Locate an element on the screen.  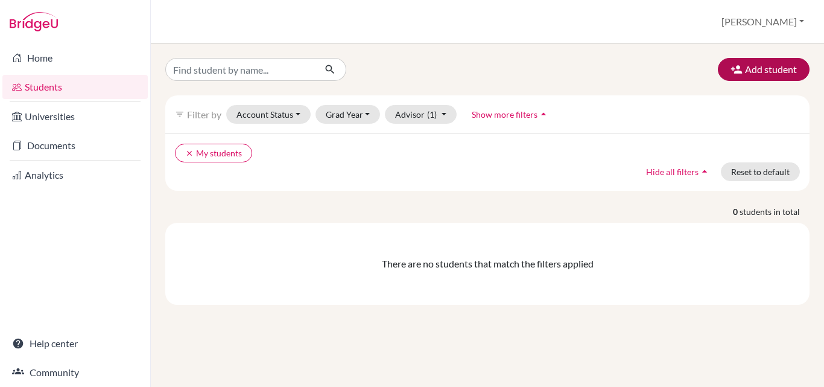
button: clearMy students is located at coordinates (214, 153).